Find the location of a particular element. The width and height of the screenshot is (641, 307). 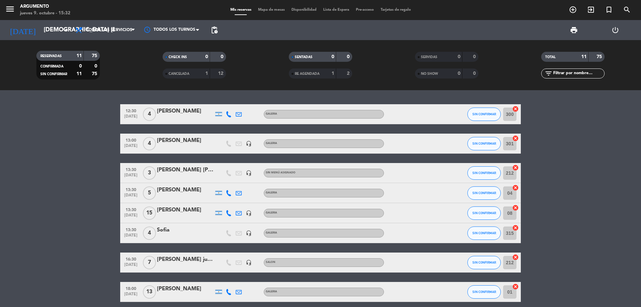

span: Mapa de mesas is located at coordinates (271, 10).